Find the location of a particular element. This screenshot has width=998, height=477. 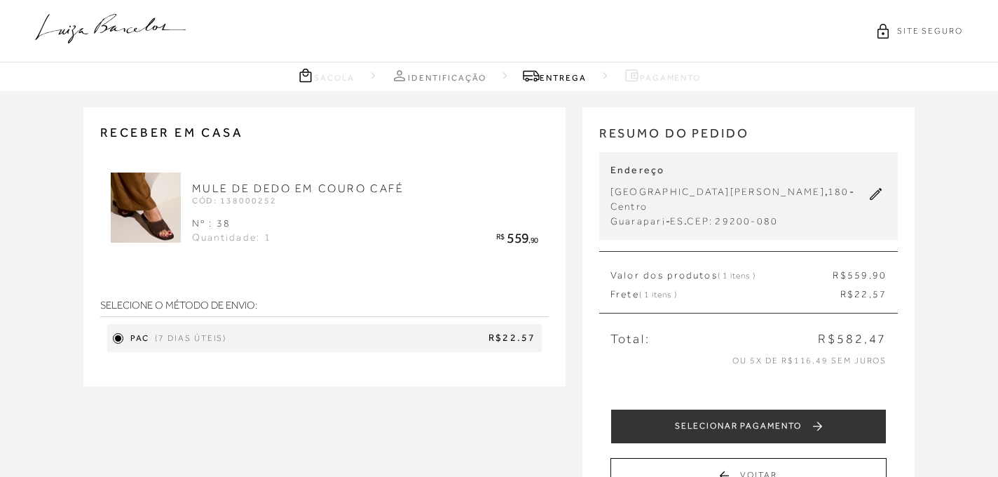

a: Identificação is located at coordinates (439, 75).